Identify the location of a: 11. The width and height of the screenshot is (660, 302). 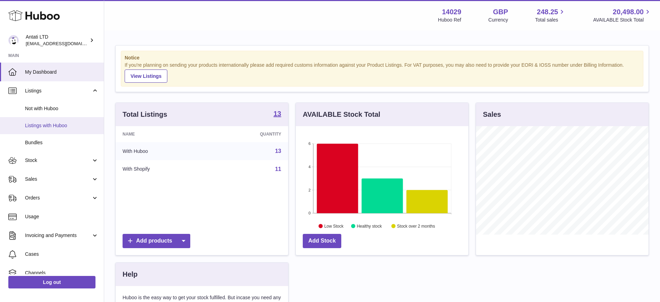
(278, 169).